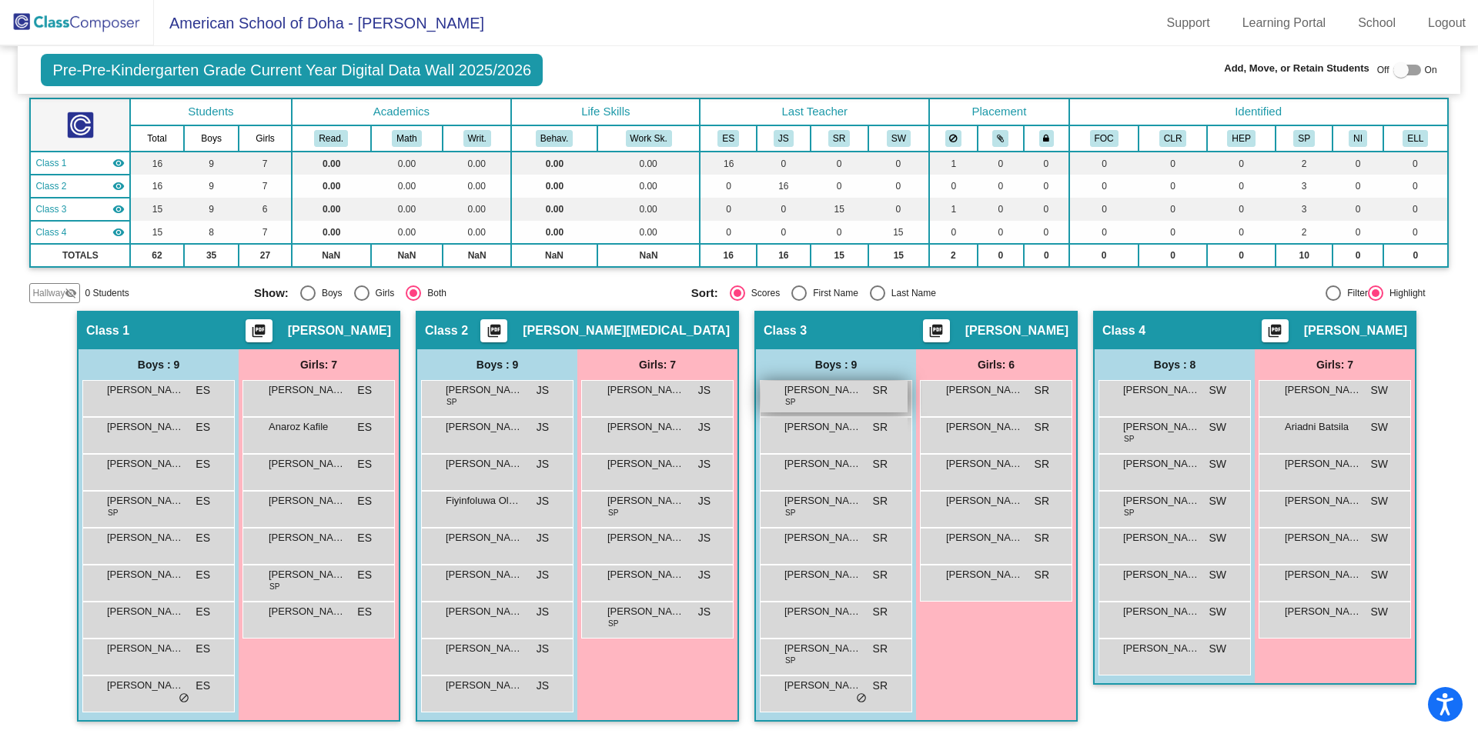 This screenshot has height=737, width=1478. I want to click on td: 1, so click(953, 163).